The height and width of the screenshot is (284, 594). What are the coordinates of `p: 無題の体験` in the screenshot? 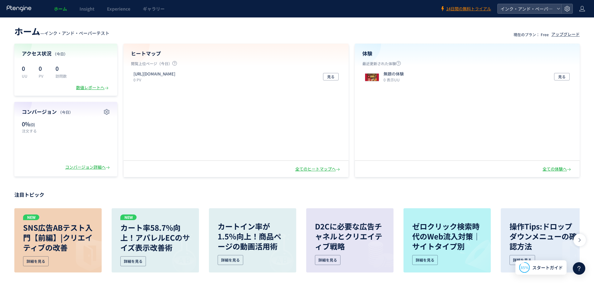 It's located at (394, 74).